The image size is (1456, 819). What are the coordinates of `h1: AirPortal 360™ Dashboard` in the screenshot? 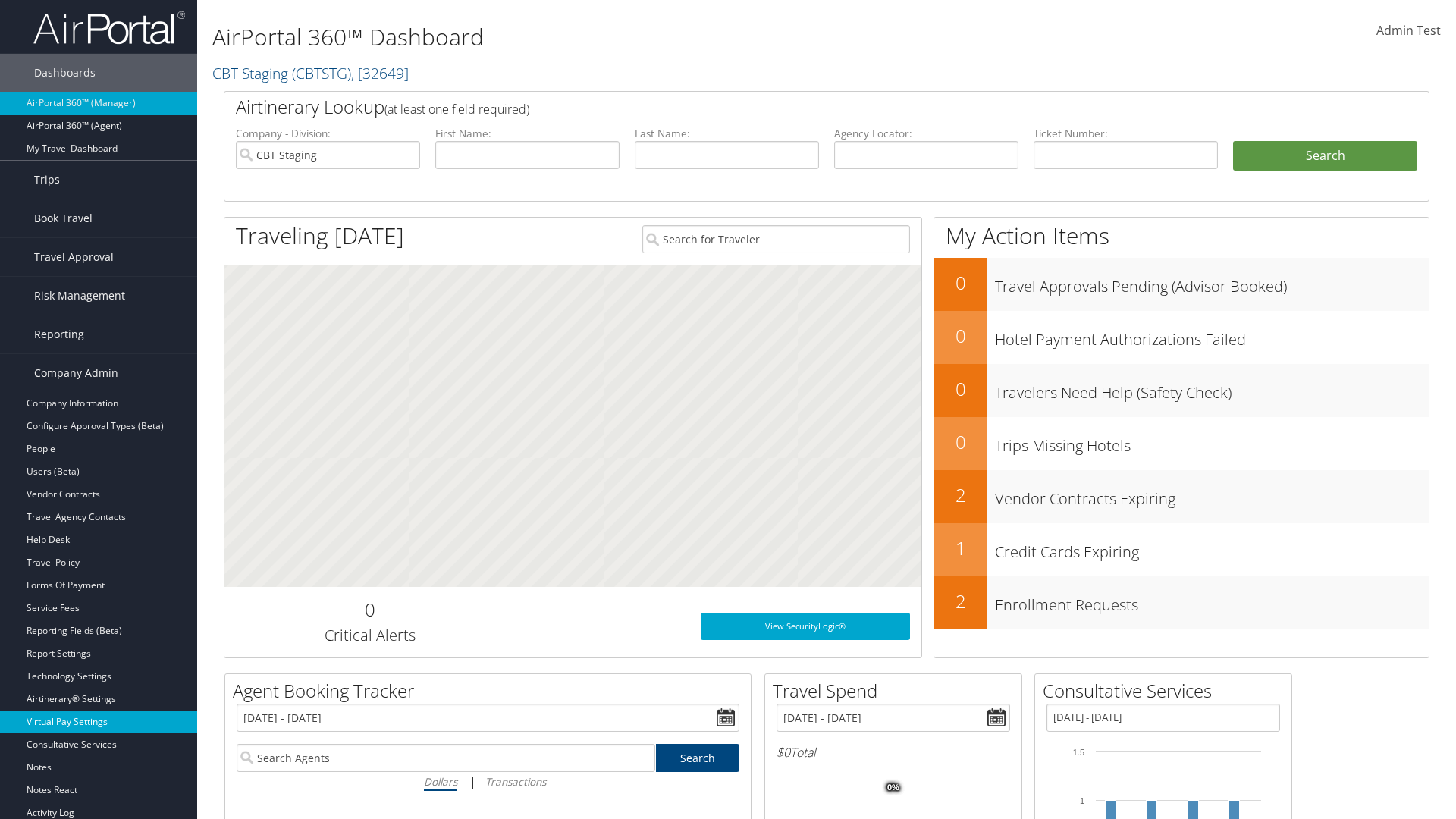 It's located at (622, 37).